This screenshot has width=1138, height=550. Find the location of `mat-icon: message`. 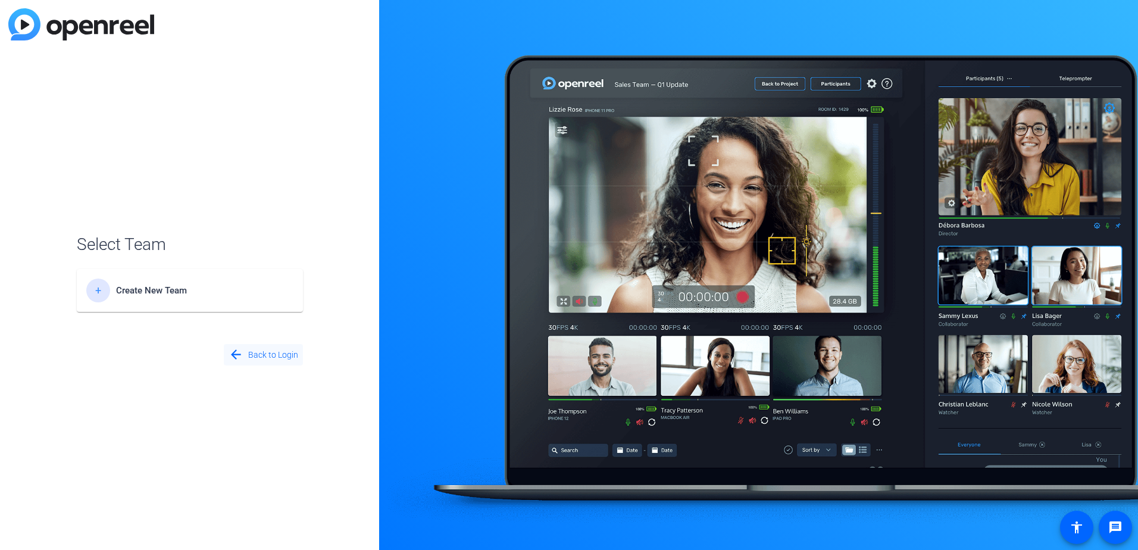

mat-icon: message is located at coordinates (1116, 527).